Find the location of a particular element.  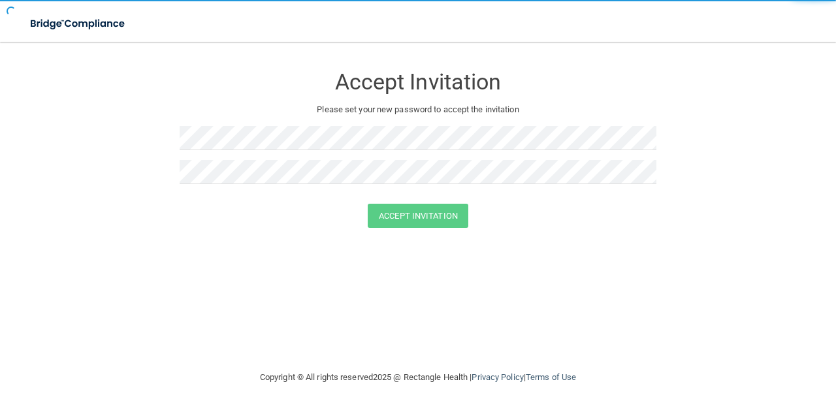

a: Privacy Policy is located at coordinates (497, 377).